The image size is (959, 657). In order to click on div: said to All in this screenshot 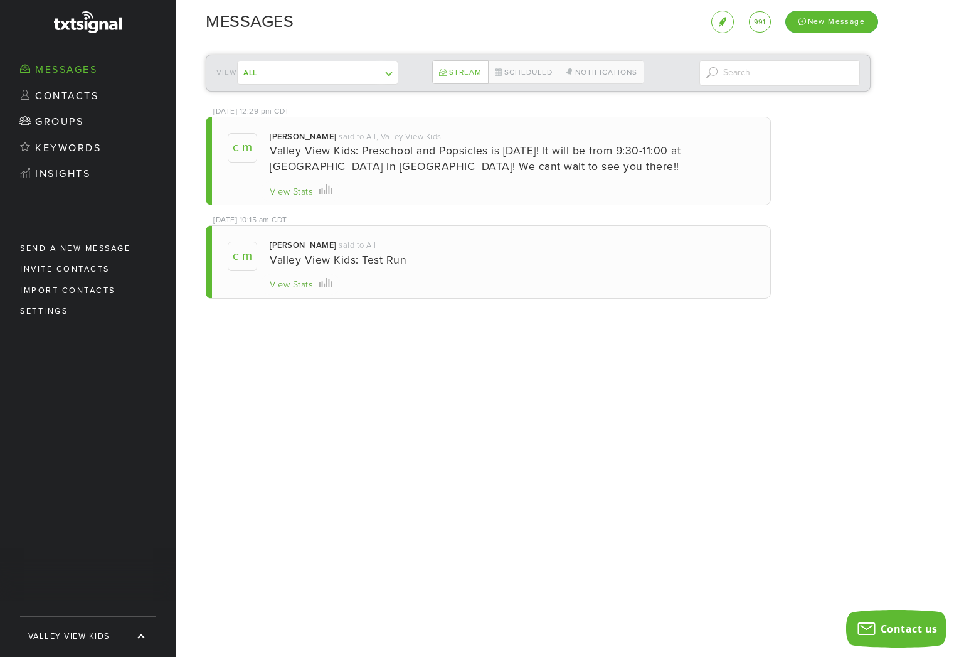, I will do `click(358, 245)`.